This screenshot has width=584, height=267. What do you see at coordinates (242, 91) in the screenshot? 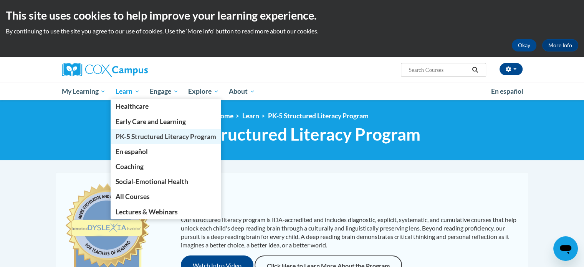
I see `span: About` at bounding box center [242, 91].